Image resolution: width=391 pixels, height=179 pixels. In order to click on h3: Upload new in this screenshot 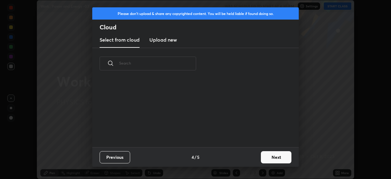, I will do `click(163, 40)`.